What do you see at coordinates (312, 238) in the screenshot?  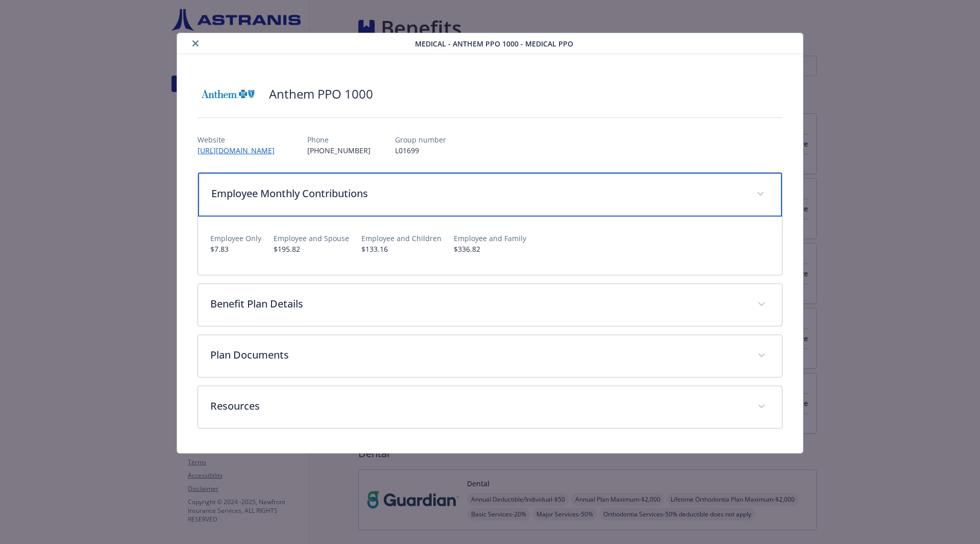 I see `p: Employee and Spouse` at bounding box center [312, 238].